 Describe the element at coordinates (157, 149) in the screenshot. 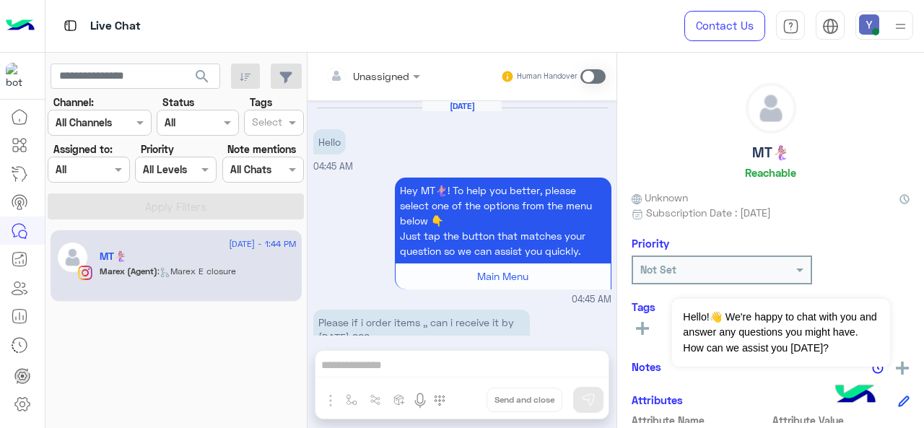

I see `label: Priority` at that location.